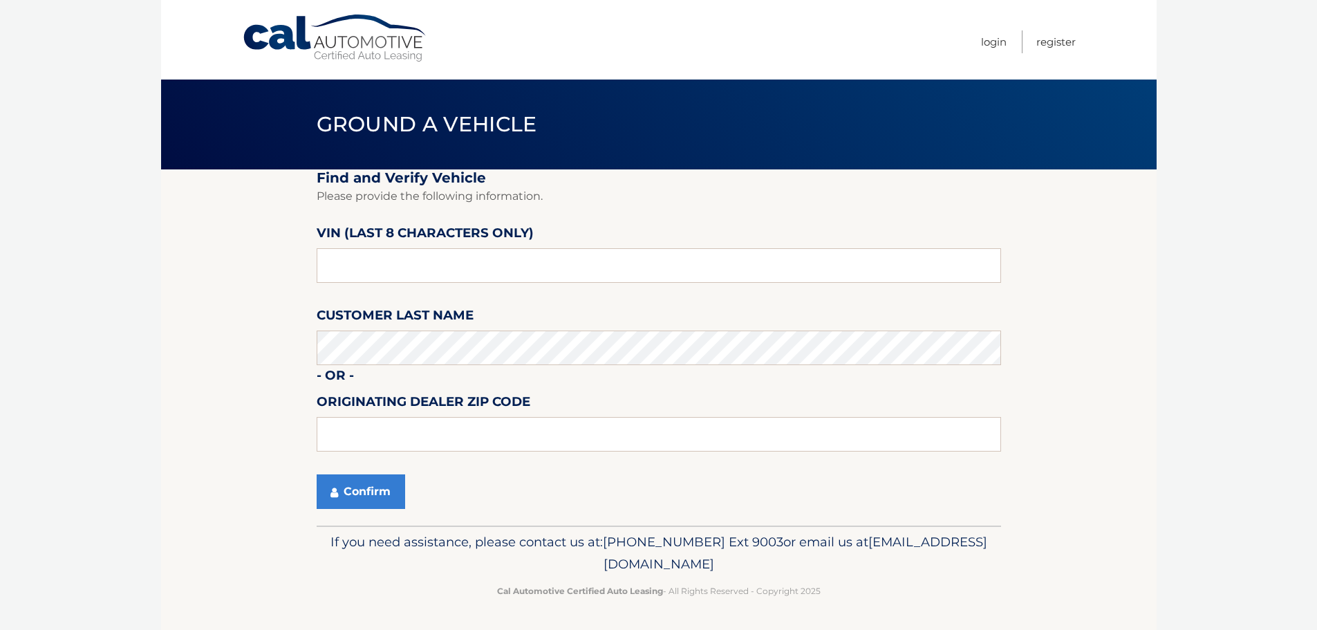 This screenshot has width=1317, height=630. What do you see at coordinates (427, 124) in the screenshot?
I see `span: Ground a Vehicle` at bounding box center [427, 124].